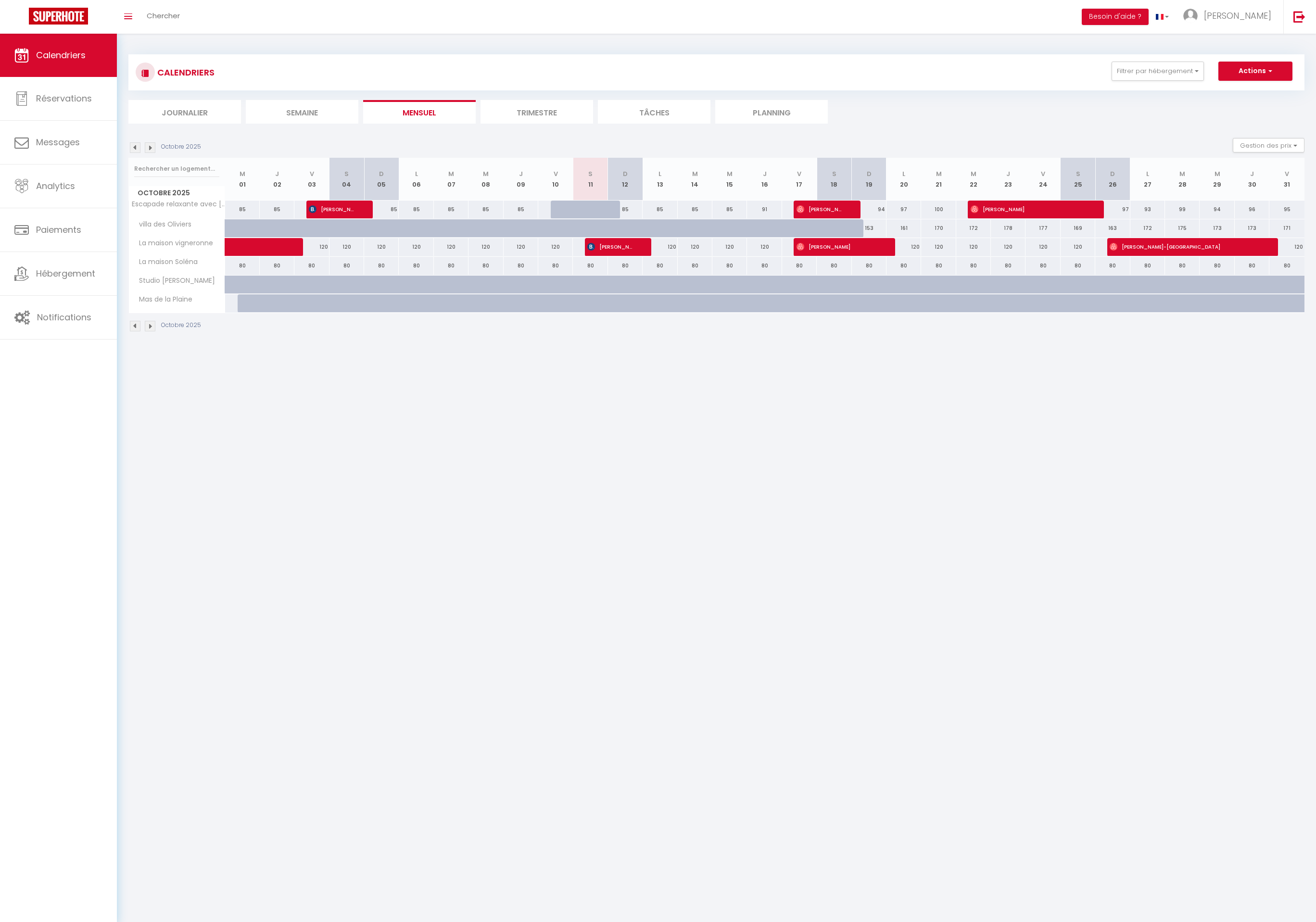 The width and height of the screenshot is (1316, 922). What do you see at coordinates (1287, 179) in the screenshot?
I see `th: 31` at bounding box center [1287, 179].